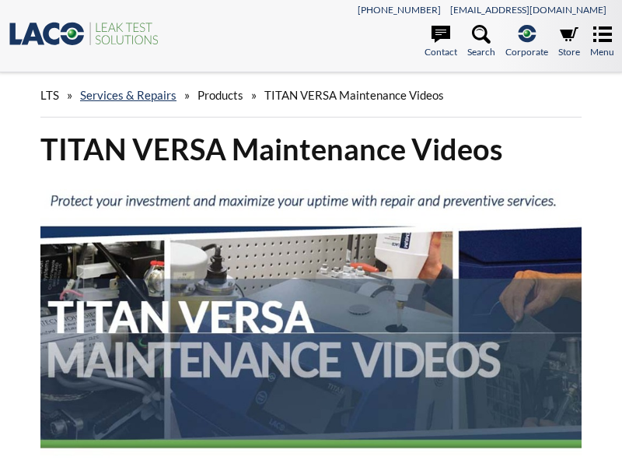 This screenshot has width=622, height=467. What do you see at coordinates (354, 95) in the screenshot?
I see `span: TITAN VERSA Maintenance Videos` at bounding box center [354, 95].